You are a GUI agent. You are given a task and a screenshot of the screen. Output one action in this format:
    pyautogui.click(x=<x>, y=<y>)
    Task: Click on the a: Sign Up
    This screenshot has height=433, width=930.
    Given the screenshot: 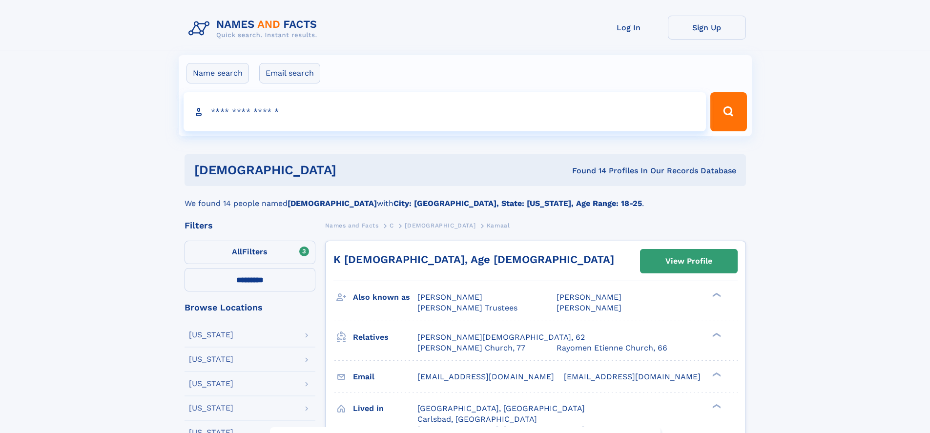 What is the action you would take?
    pyautogui.click(x=707, y=27)
    